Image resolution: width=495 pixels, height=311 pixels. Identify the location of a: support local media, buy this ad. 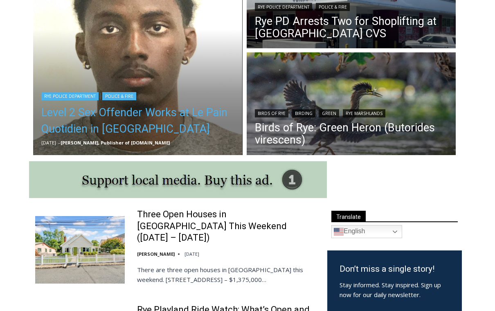
(178, 180).